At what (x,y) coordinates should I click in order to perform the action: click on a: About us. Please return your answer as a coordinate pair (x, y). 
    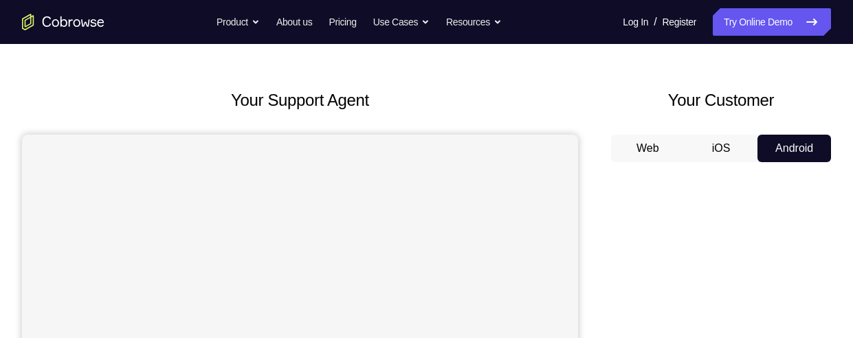
    Looking at the image, I should click on (294, 22).